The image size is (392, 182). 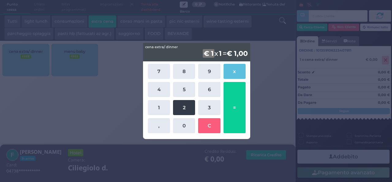 What do you see at coordinates (235, 71) in the screenshot?
I see `button: x` at bounding box center [235, 71].